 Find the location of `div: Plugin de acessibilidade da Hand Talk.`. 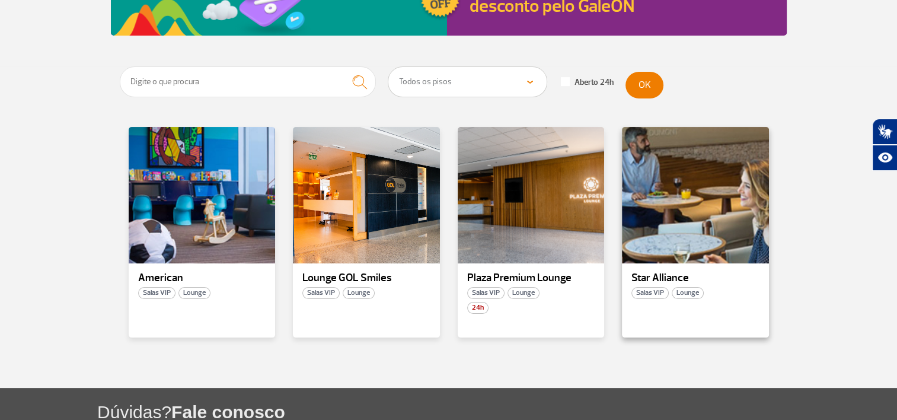

div: Plugin de acessibilidade da Hand Talk. is located at coordinates (884, 145).